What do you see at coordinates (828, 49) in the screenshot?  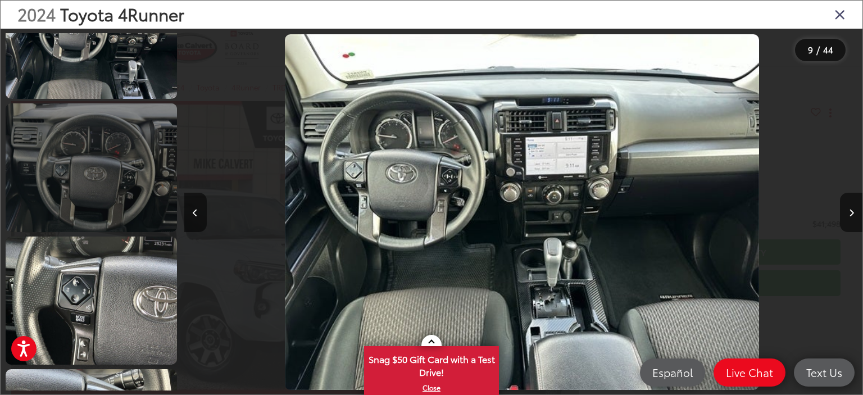 I see `span: 44` at bounding box center [828, 49].